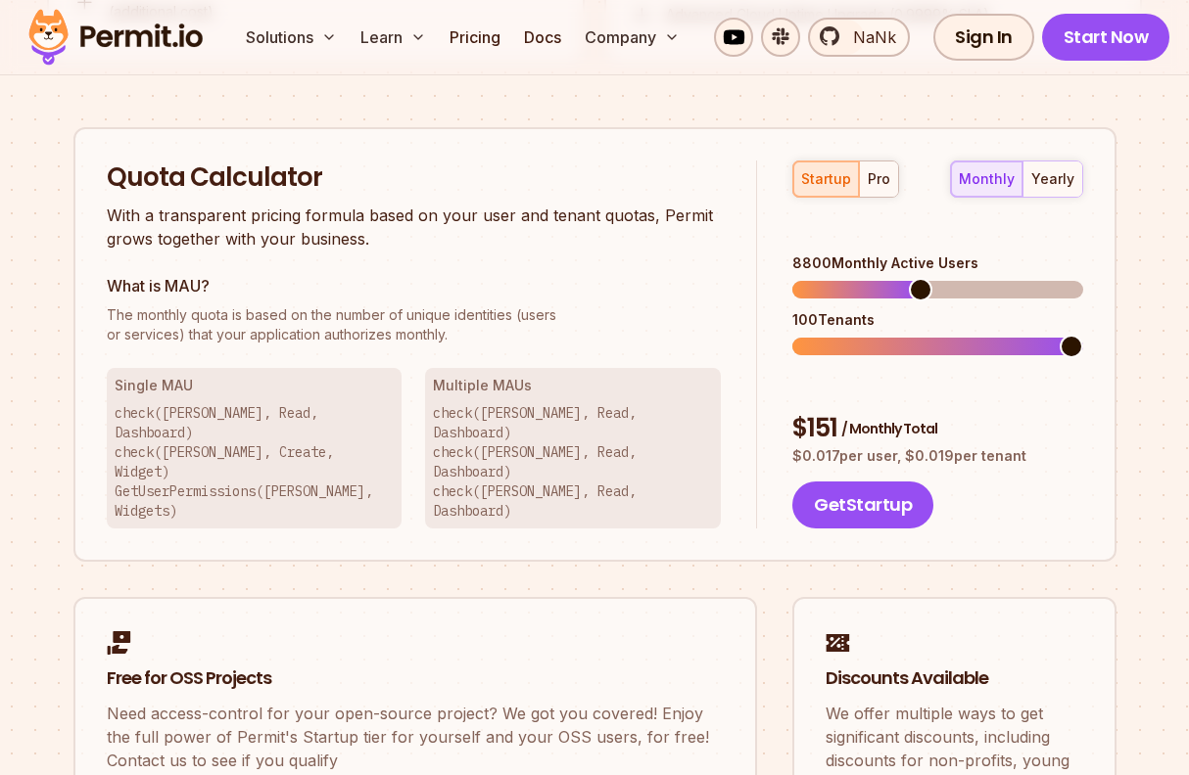 The image size is (1189, 775). I want to click on h2: Quota Calculator, so click(414, 178).